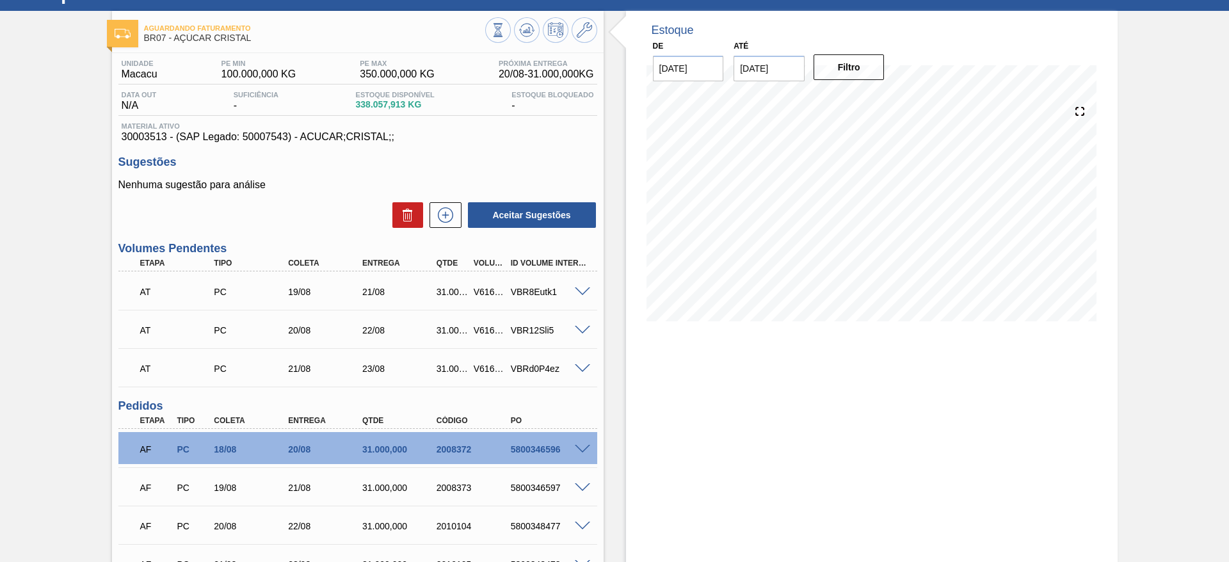 The width and height of the screenshot is (1229, 562). Describe the element at coordinates (395, 104) in the screenshot. I see `span: 338.057,913 KG` at that location.